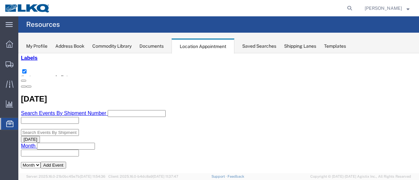 The image size is (419, 180). I want to click on div: Location Appointment, so click(203, 46).